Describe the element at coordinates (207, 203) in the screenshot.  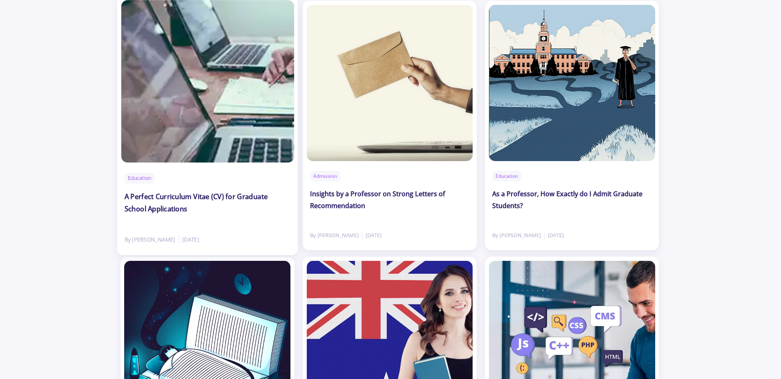
I see `h2: A Perfect Curriculum Vitae (CV) for Graduate School Applications` at that location.